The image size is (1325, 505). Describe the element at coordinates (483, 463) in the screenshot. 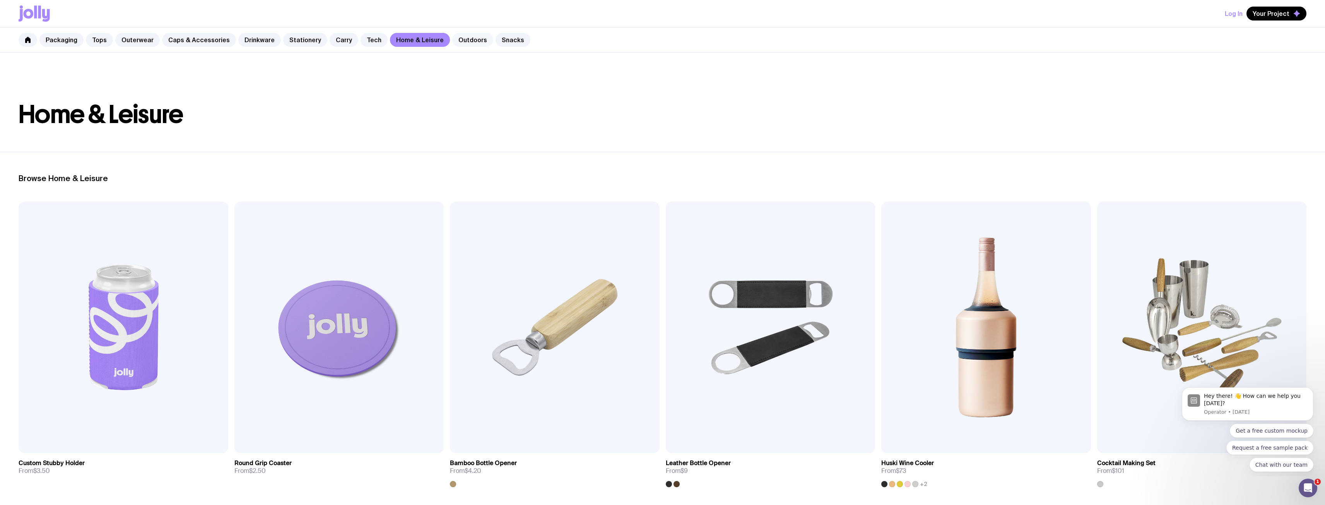

I see `h3: Bamboo Bottle Opener` at that location.